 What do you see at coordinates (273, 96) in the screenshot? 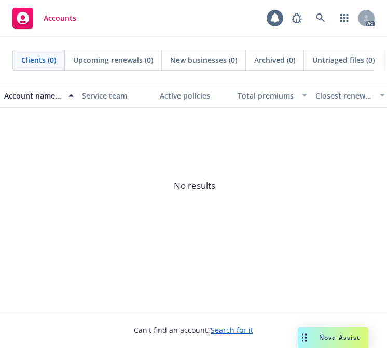
I see `button: Total premiums` at bounding box center [273, 96].